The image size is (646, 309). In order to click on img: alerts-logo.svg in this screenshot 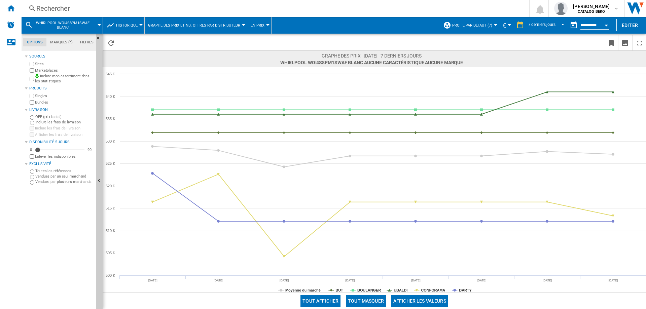, I will do `click(11, 25)`.